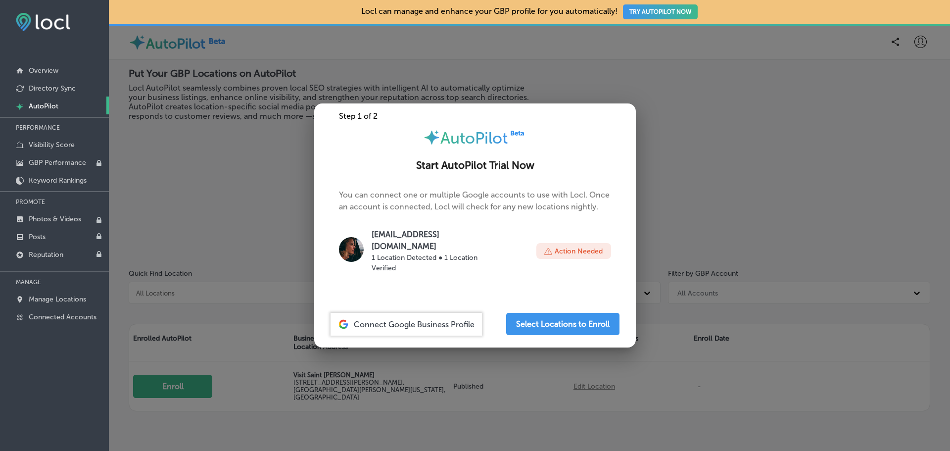 This screenshot has height=451, width=950. I want to click on p: Manage Locations, so click(57, 299).